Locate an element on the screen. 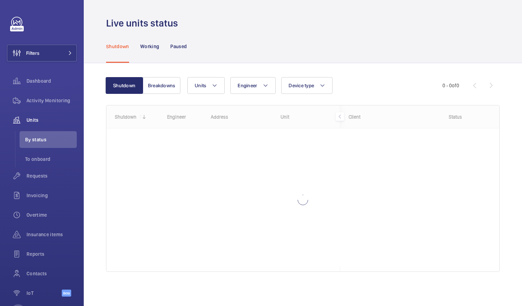 Image resolution: width=522 pixels, height=306 pixels. button: Units is located at coordinates (206, 85).